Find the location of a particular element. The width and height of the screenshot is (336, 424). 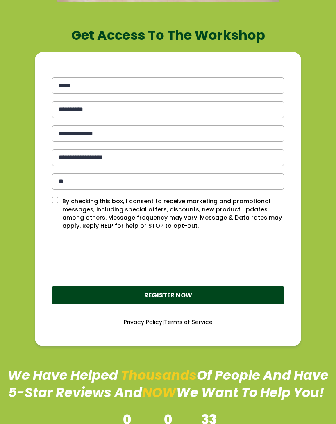

h1: Get Access To The Workshop is located at coordinates (168, 35).